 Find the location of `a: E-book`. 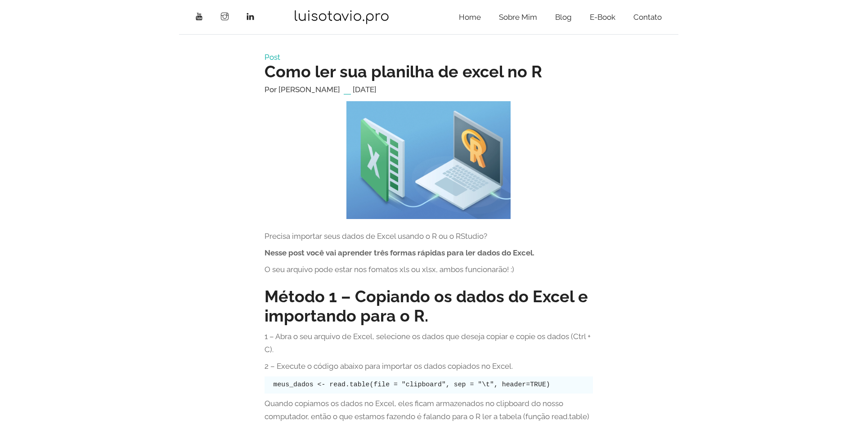

a: E-book is located at coordinates (602, 17).